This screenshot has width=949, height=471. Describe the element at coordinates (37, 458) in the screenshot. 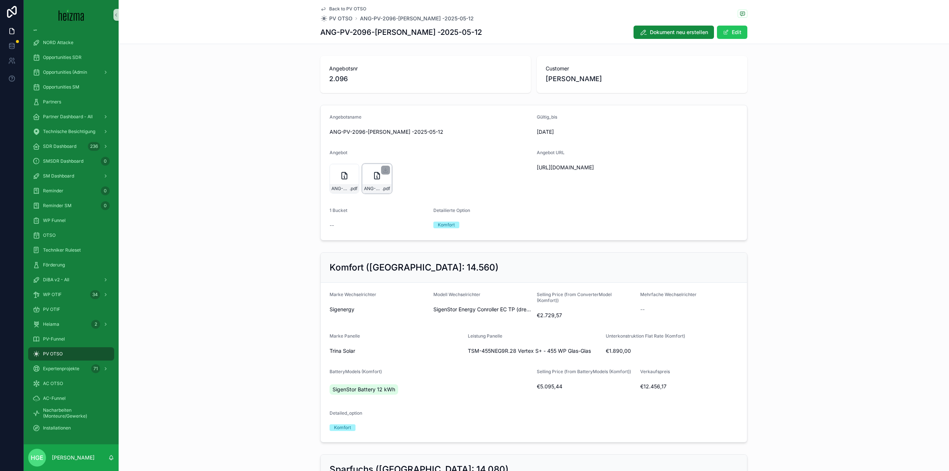

I see `span: HGE` at that location.